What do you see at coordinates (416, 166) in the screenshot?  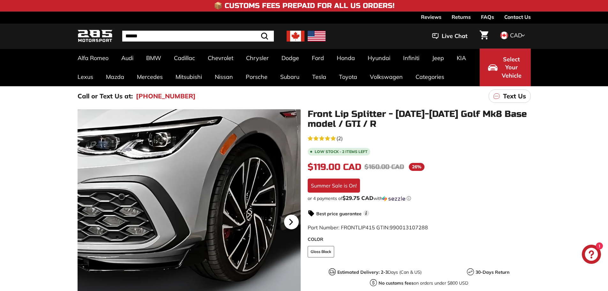 I see `span: 26%` at bounding box center [416, 166].